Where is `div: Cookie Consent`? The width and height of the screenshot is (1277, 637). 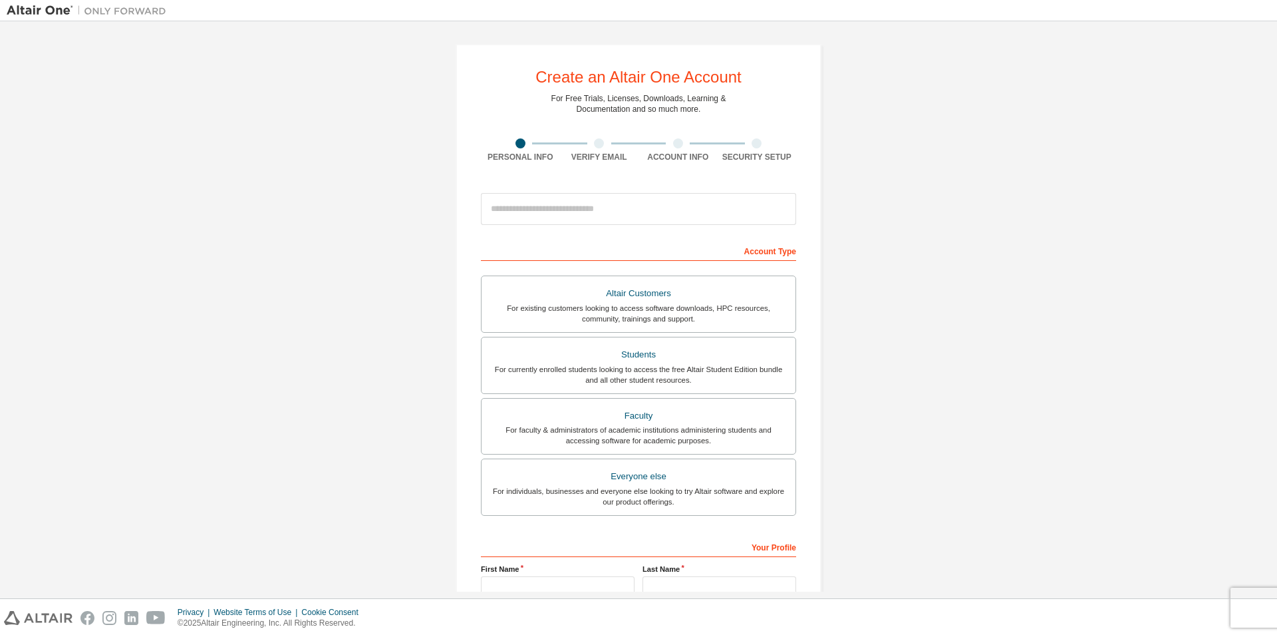 div: Cookie Consent is located at coordinates (333, 612).